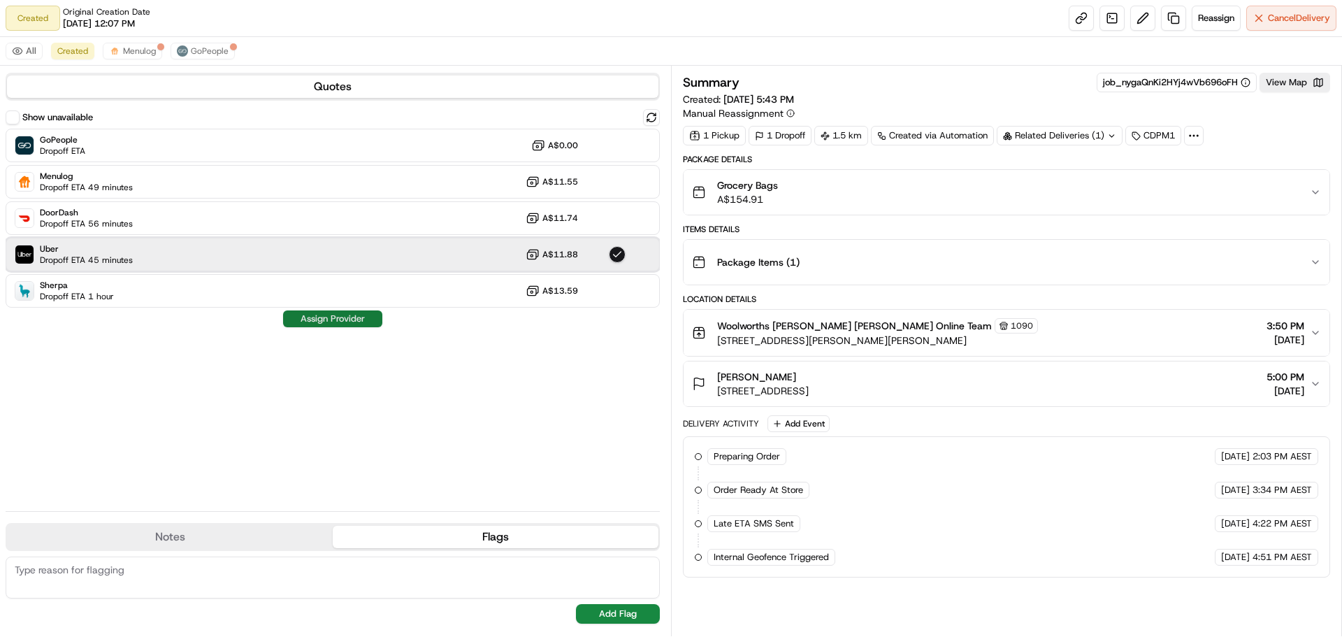  What do you see at coordinates (747, 199) in the screenshot?
I see `span: A$154.91` at bounding box center [747, 199].